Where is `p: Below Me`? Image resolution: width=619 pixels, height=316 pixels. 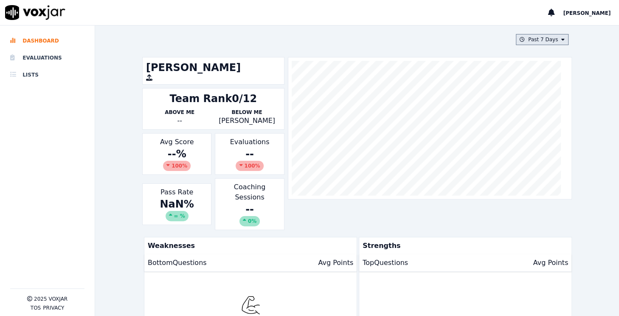
p: Below Me is located at coordinates (247, 112).